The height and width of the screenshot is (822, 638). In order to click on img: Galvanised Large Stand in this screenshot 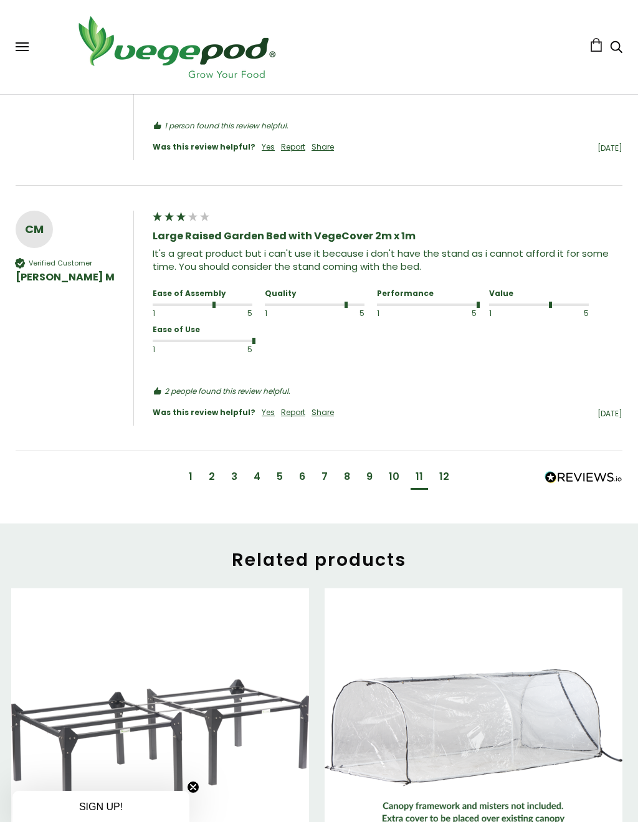, I will do `click(160, 746)`.